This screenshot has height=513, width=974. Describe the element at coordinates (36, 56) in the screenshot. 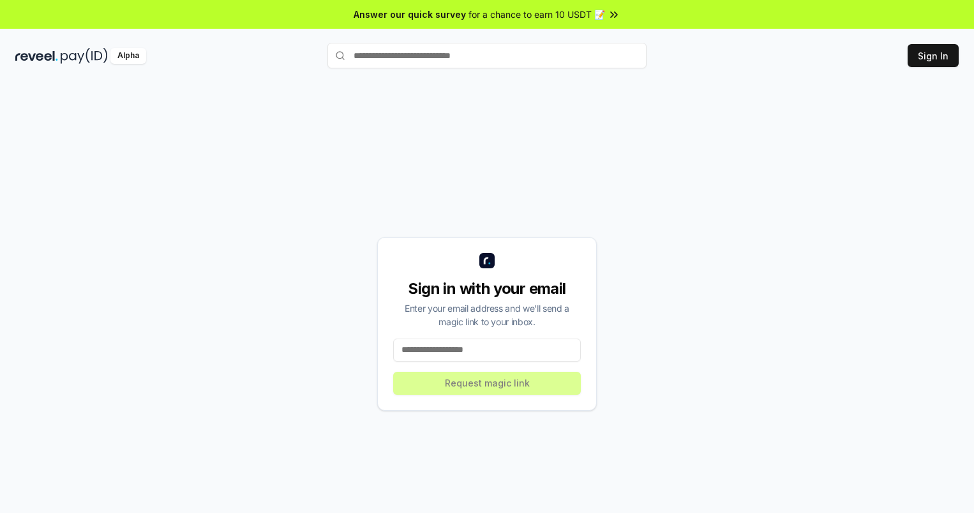

I see `img: reveel_dark` at that location.